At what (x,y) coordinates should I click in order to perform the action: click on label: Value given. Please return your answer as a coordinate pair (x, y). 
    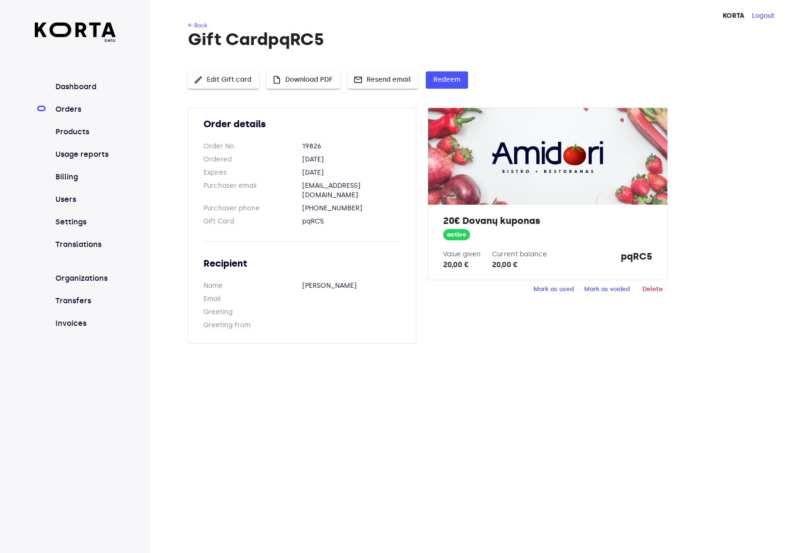
    Looking at the image, I should click on (462, 254).